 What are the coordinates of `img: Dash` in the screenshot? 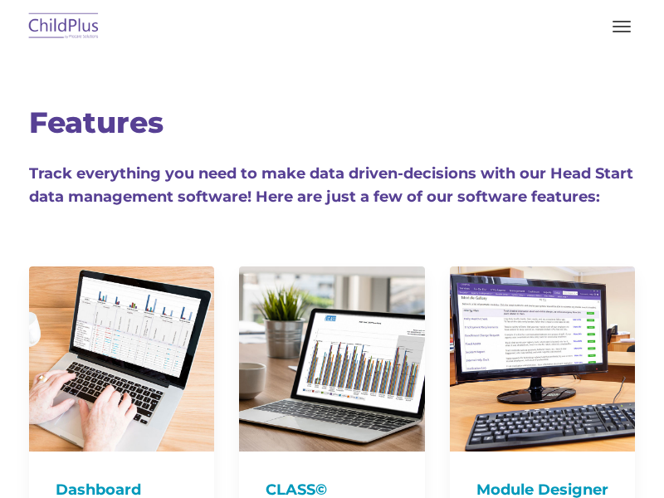 It's located at (121, 358).